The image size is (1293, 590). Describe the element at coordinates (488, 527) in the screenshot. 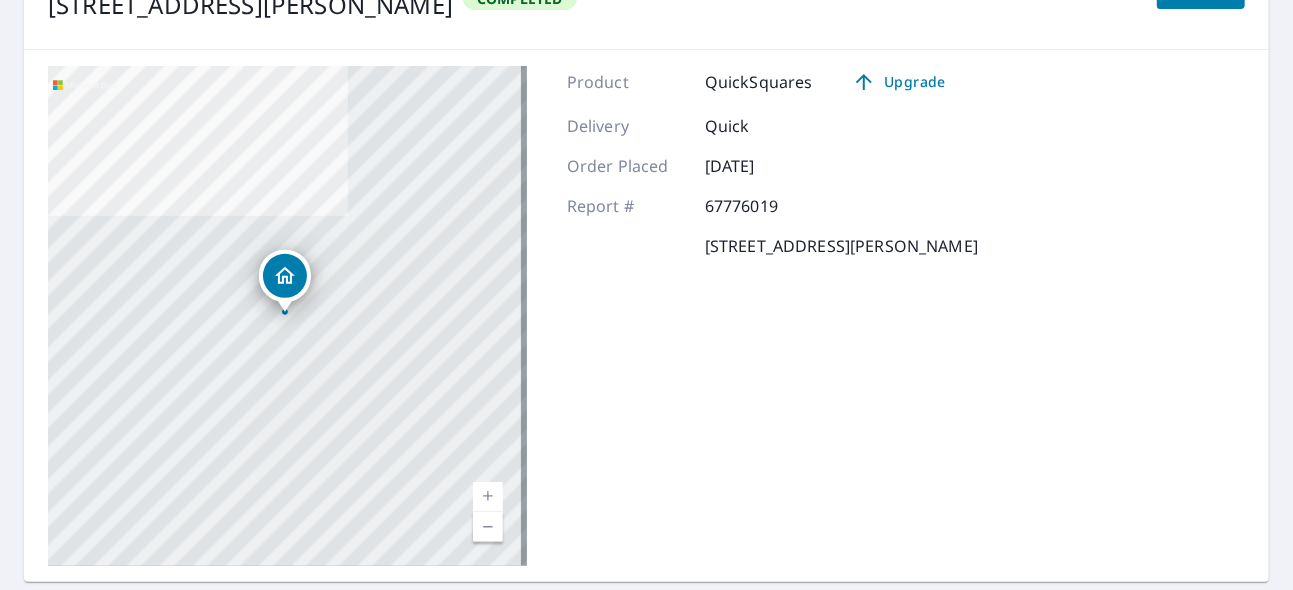

I see `a: Current Level 17, Zoom Out` at that location.